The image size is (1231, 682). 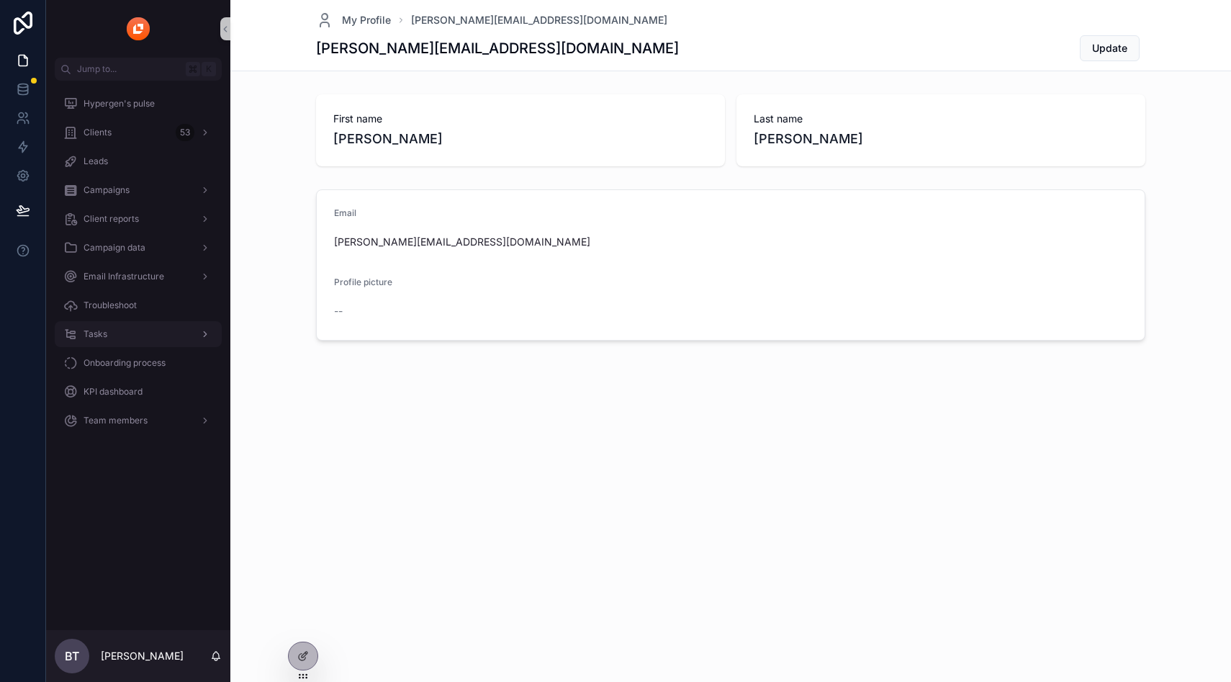 What do you see at coordinates (354, 20) in the screenshot?
I see `a: My Profile` at bounding box center [354, 20].